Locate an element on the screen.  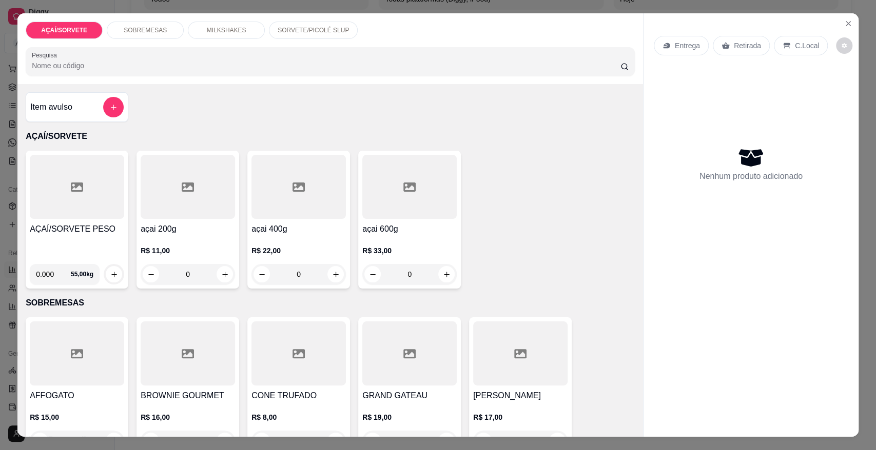
h4: açai 600g is located at coordinates (409, 229).